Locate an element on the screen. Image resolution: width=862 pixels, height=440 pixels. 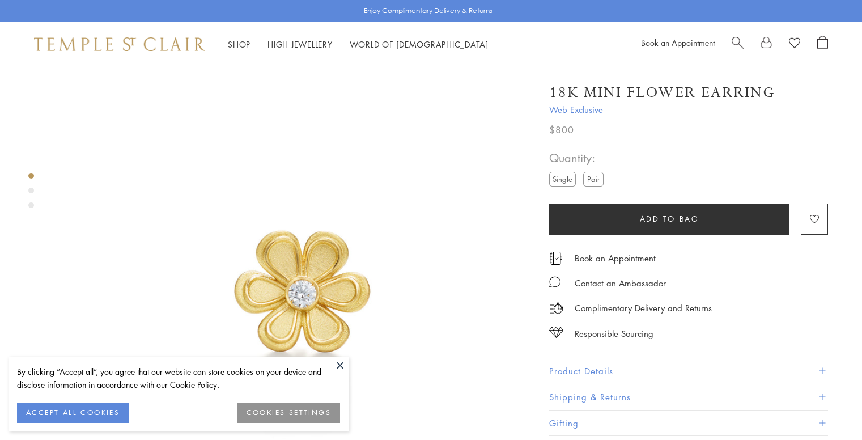
a: View Wishlist is located at coordinates (794, 44).